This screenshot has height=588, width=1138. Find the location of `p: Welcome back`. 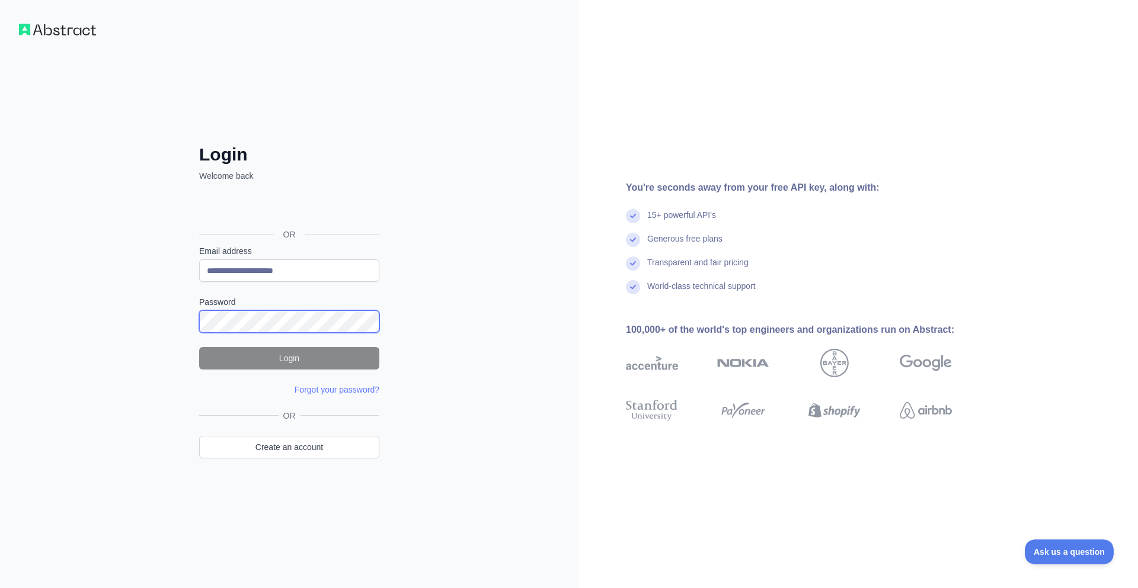

p: Welcome back is located at coordinates (289, 176).